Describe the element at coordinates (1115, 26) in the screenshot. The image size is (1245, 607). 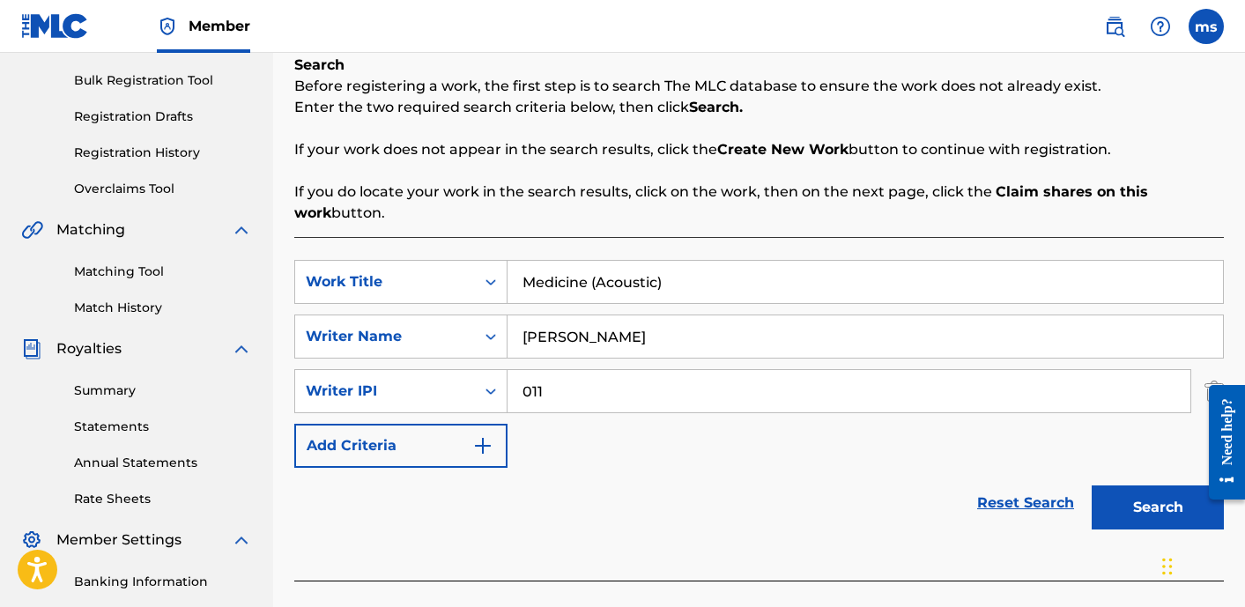
I see `a: Public Search` at that location.